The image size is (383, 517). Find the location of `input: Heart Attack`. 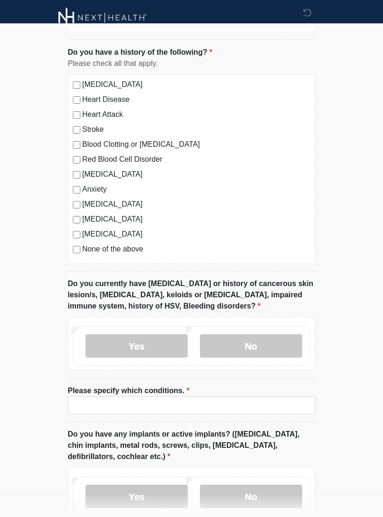

input: Heart Attack is located at coordinates (77, 115).